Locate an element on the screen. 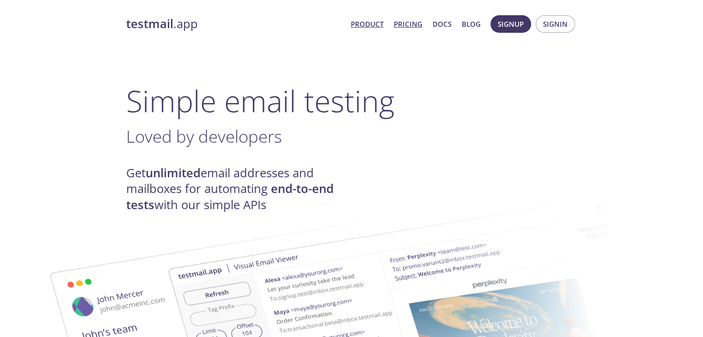 This screenshot has height=337, width=703. span: Loved by developers is located at coordinates (204, 136).